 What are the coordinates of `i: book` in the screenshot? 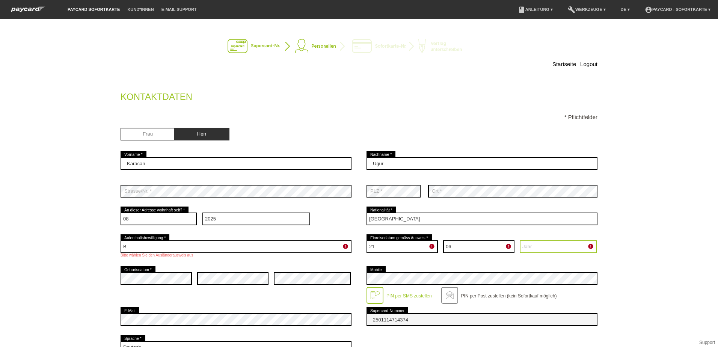 It's located at (522, 10).